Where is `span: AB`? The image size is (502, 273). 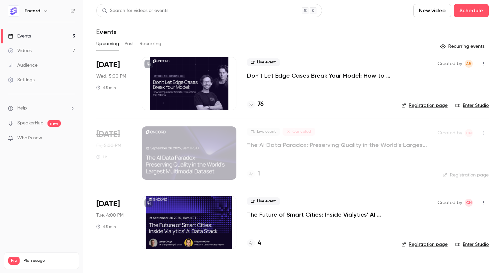
span: AB is located at coordinates (469, 64).